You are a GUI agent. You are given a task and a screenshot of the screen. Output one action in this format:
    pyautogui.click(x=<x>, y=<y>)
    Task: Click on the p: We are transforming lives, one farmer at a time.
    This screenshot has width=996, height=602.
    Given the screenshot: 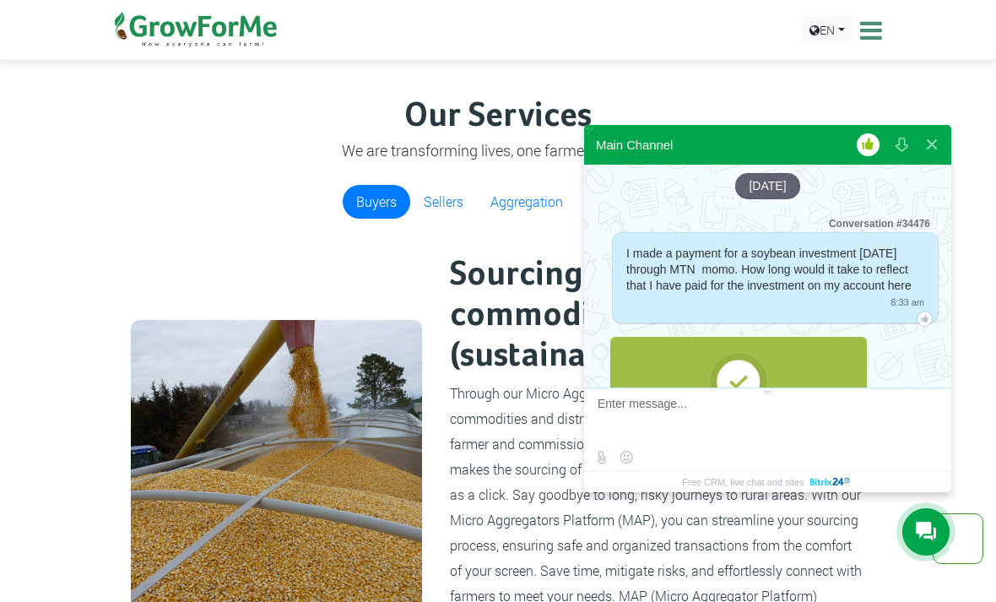 What is the action you would take?
    pyautogui.click(x=498, y=150)
    